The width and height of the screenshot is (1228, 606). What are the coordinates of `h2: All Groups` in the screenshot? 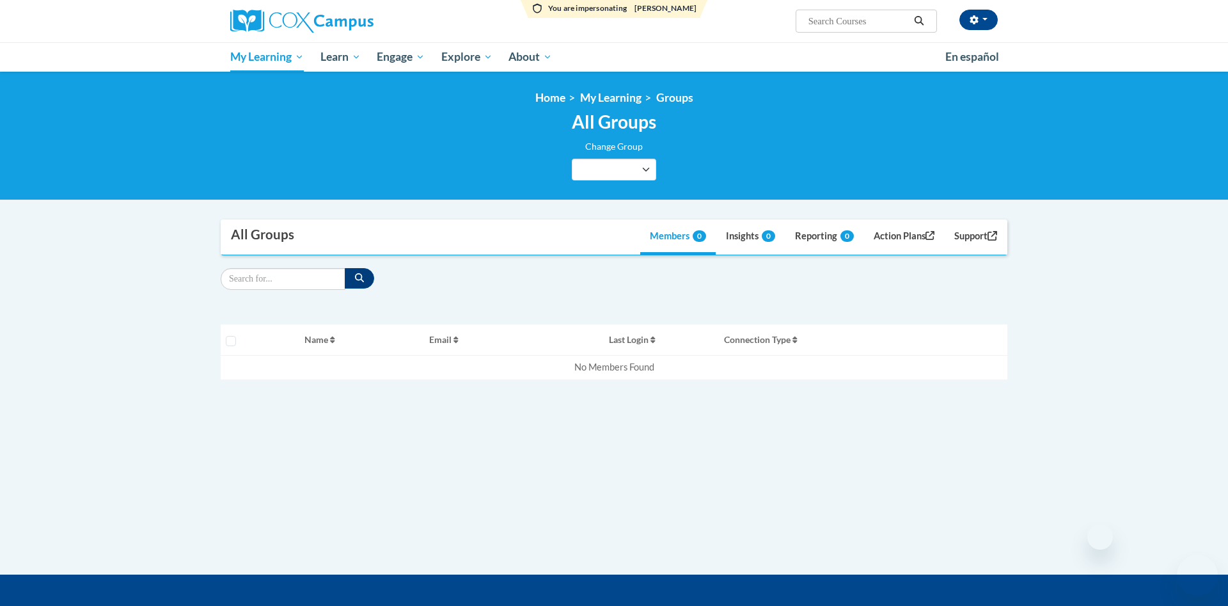 It's located at (614, 122).